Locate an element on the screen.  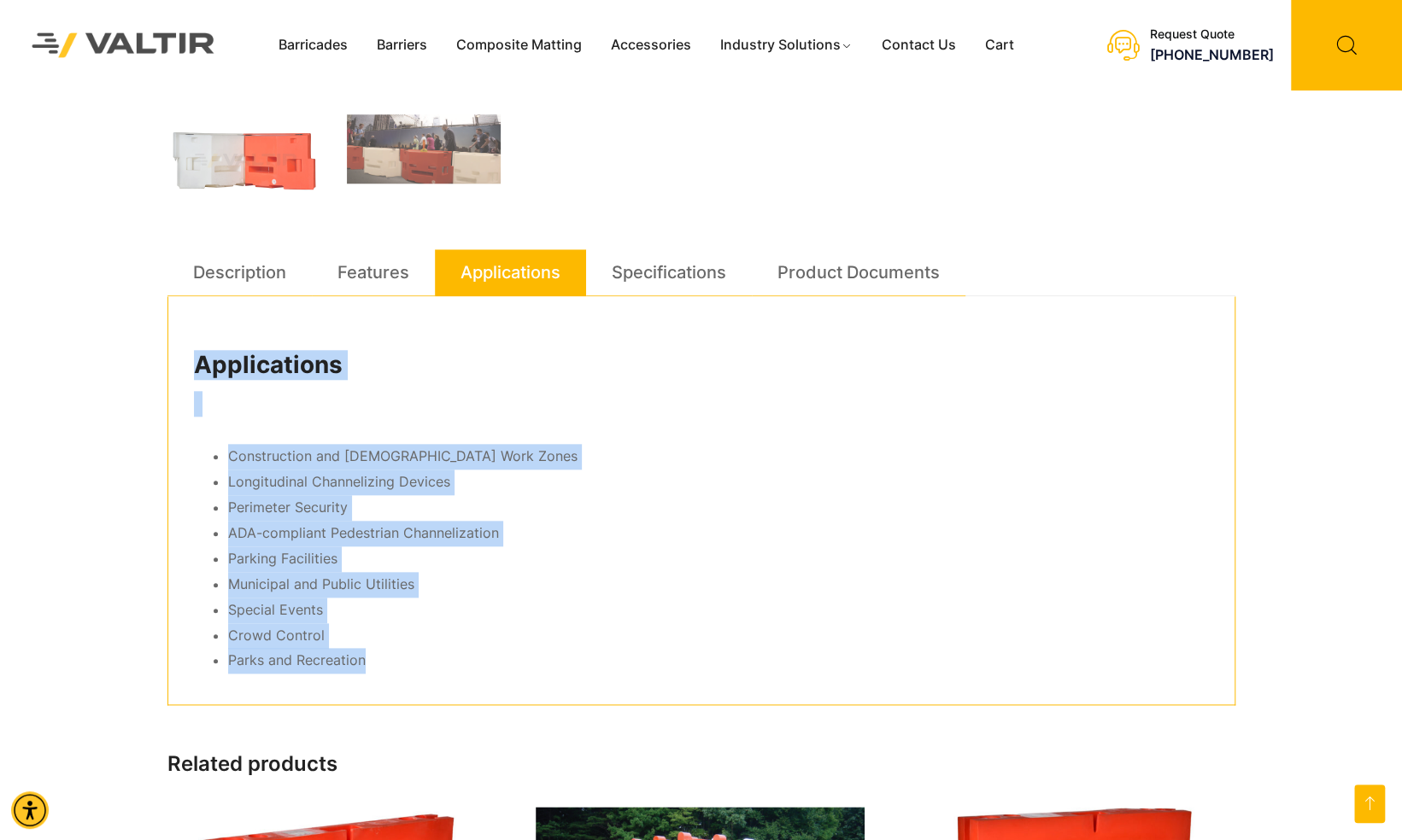
a: Composite Matting is located at coordinates (519, 46).